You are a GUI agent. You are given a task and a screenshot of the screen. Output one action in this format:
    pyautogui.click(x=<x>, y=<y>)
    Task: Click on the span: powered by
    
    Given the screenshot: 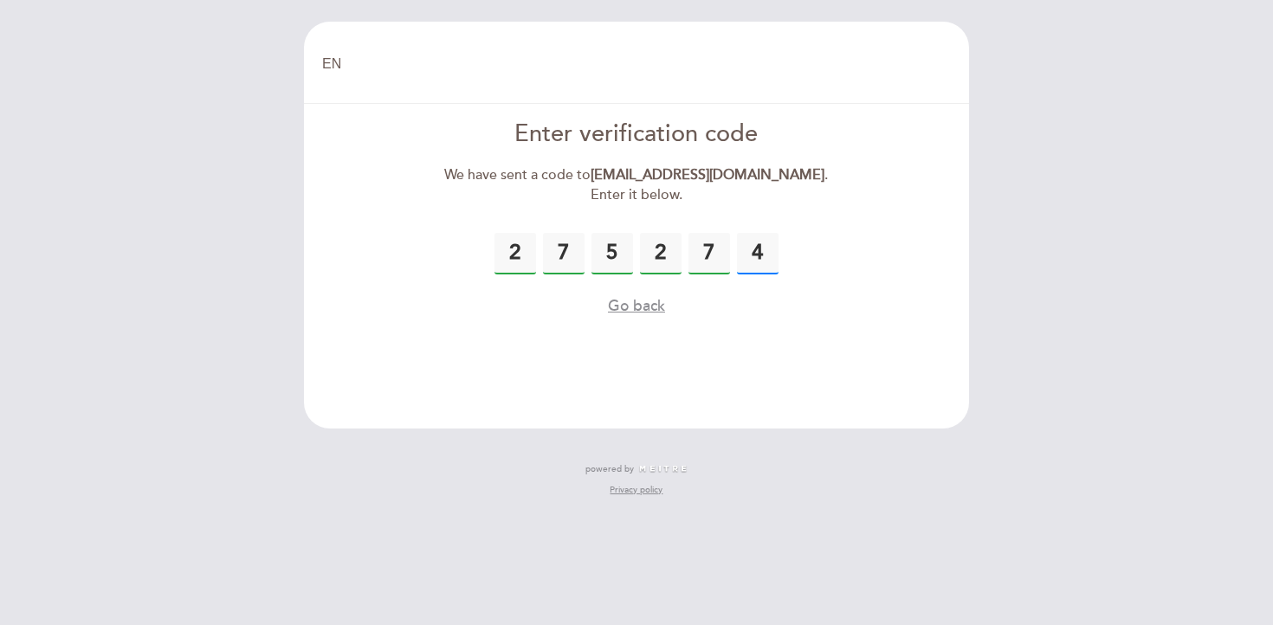 What is the action you would take?
    pyautogui.click(x=610, y=469)
    